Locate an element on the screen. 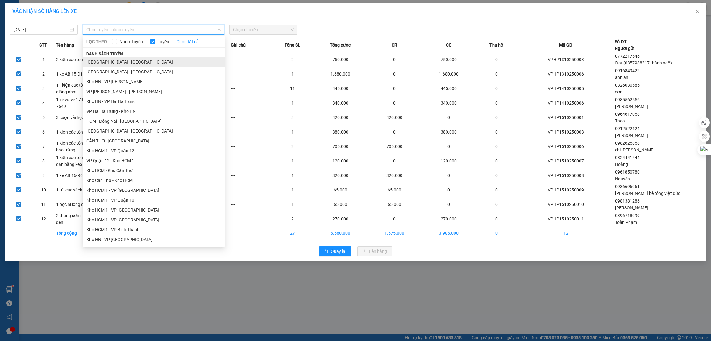  a: Chọn tất cả is located at coordinates (188, 42).